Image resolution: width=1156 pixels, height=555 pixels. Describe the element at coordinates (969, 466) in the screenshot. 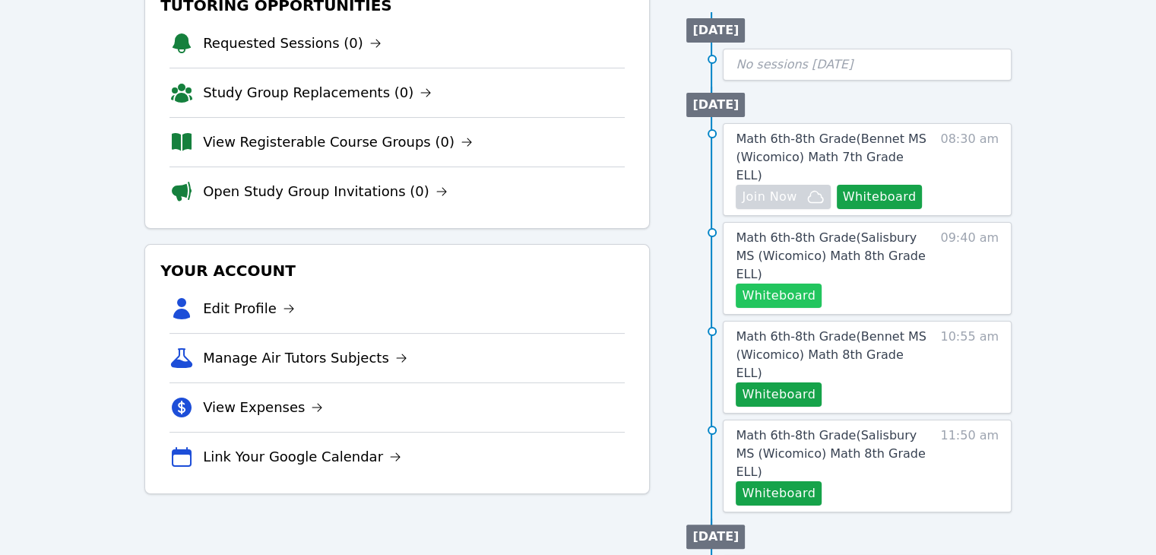

I see `span: 11:50 am` at that location.